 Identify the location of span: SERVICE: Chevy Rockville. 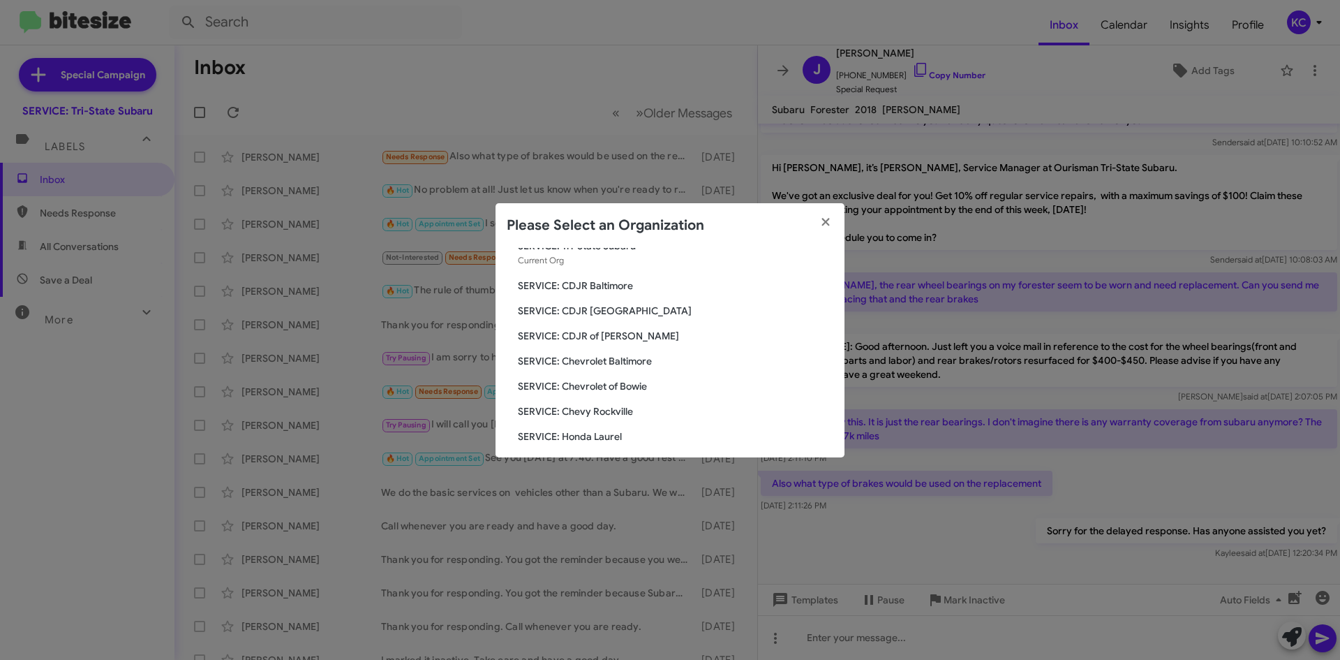
(676, 411).